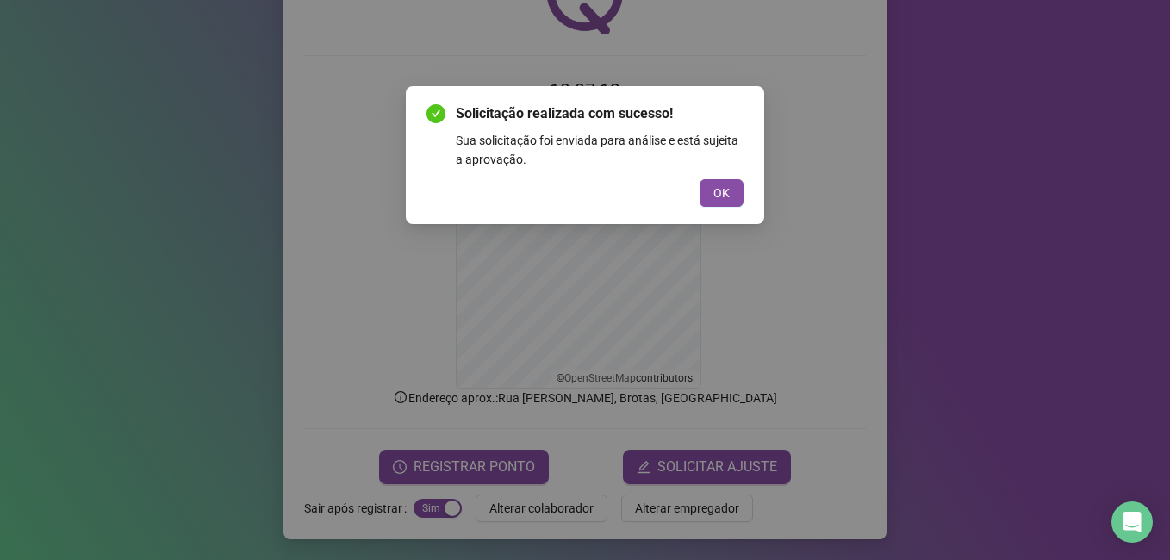 The width and height of the screenshot is (1170, 560). I want to click on button: OK, so click(721, 193).